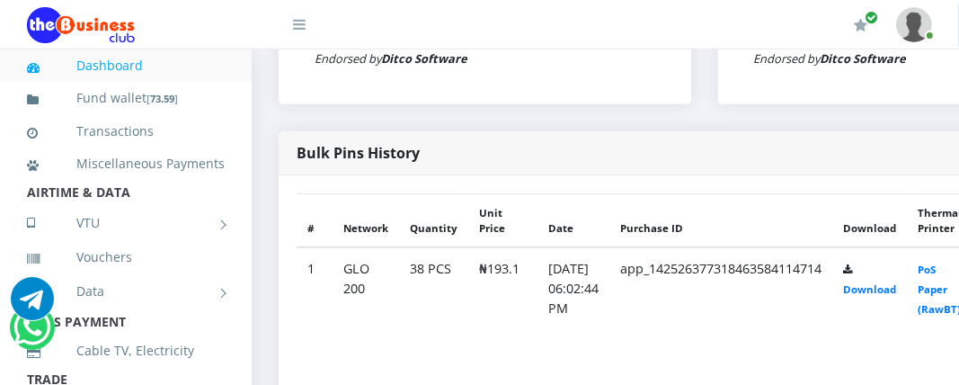  Describe the element at coordinates (871, 17) in the screenshot. I see `span: Renew/Upgrade Subscription` at that location.